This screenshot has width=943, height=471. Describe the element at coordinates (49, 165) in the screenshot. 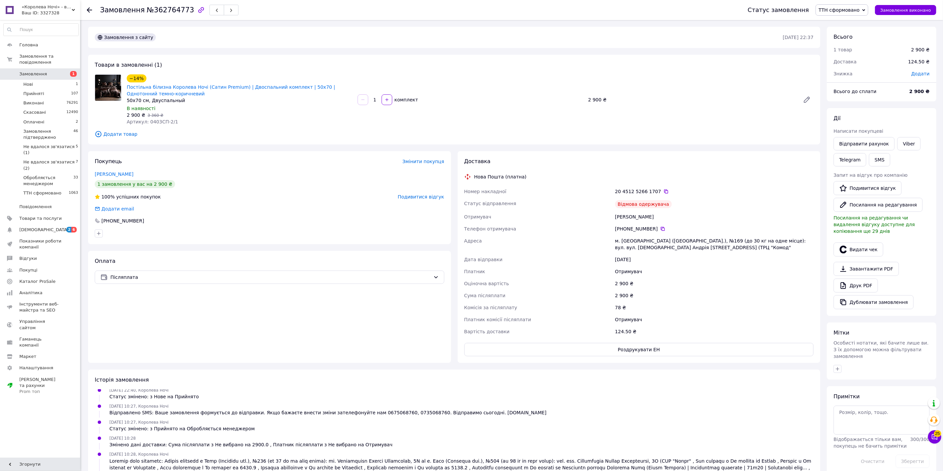

I see `span: Не вдалося зв'язатися (2)` at that location.